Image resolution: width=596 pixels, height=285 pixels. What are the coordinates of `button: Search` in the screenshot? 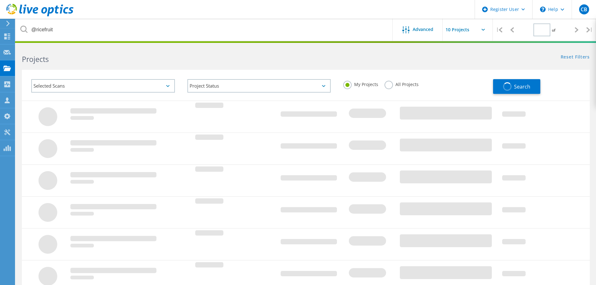 It's located at (517, 86).